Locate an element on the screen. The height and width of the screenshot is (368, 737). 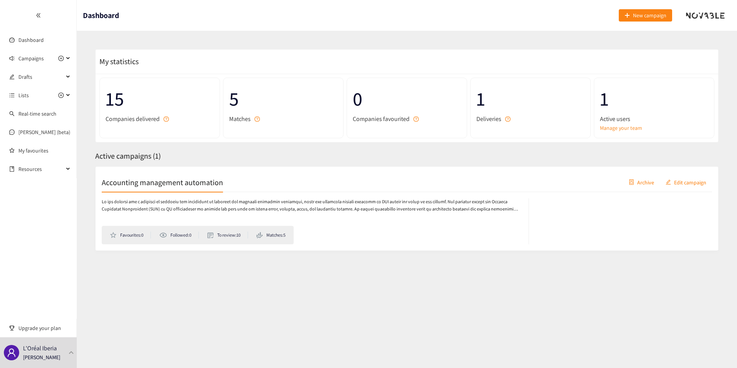
a: My favourites is located at coordinates (45, 150).